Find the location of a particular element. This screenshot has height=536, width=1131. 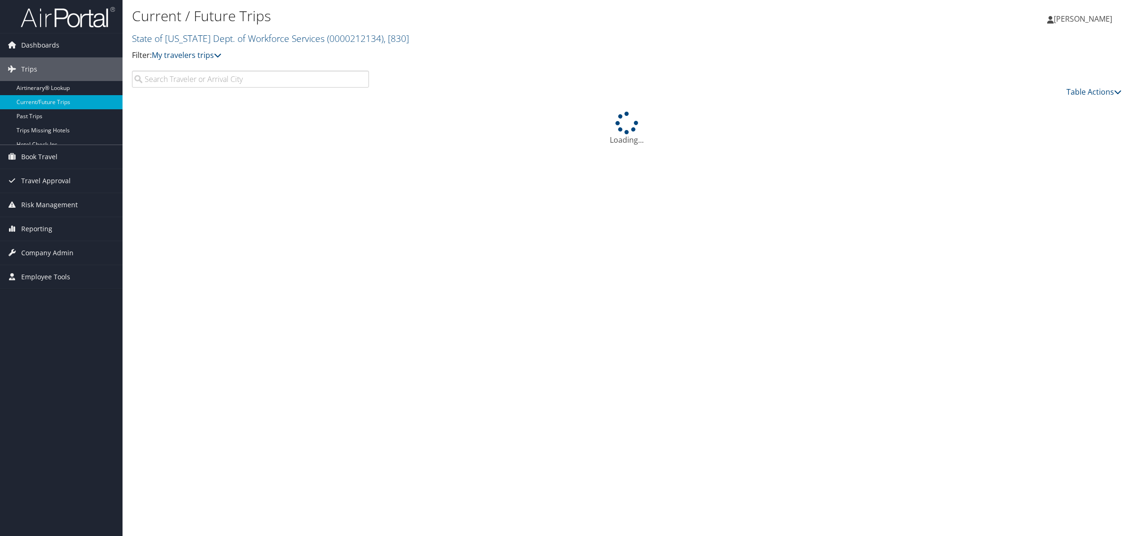

span: Risk Management is located at coordinates (49, 205).